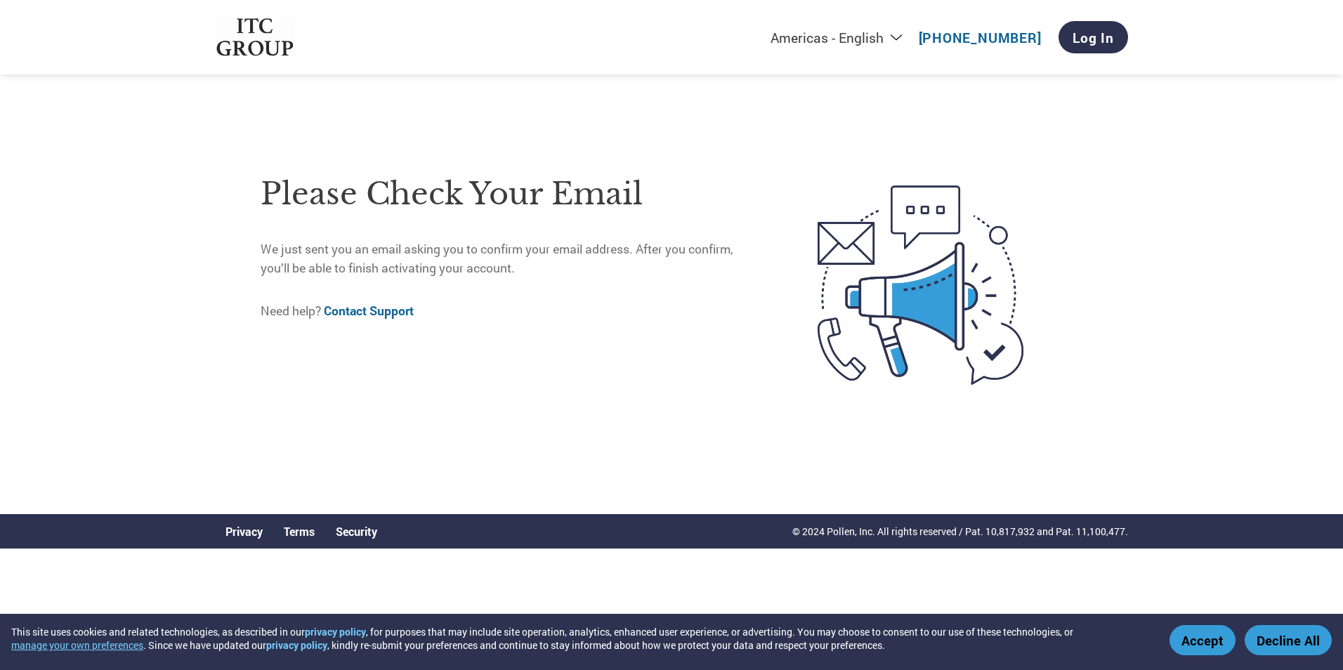 This screenshot has height=670, width=1343. I want to click on img: ITC Group, so click(255, 37).